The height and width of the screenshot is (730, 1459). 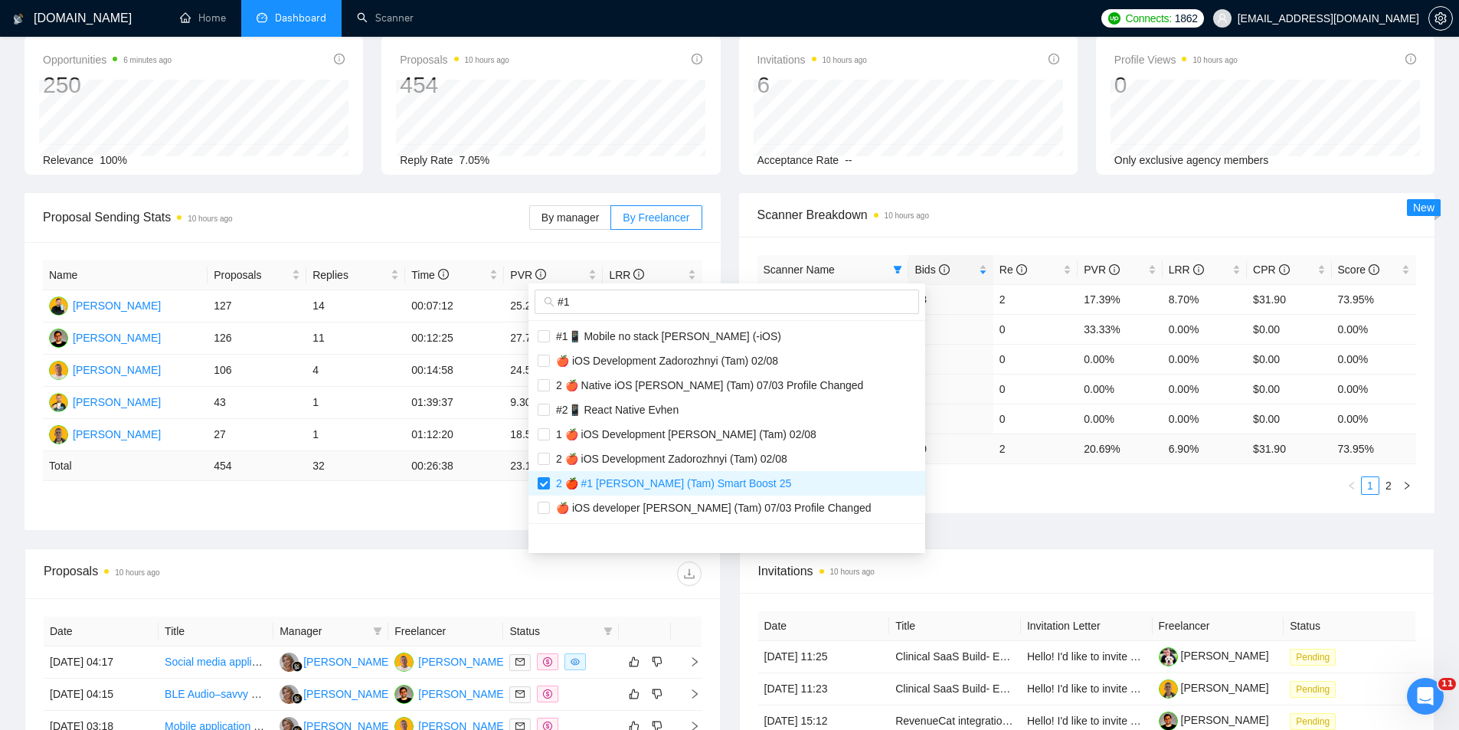 I want to click on button: like, so click(x=634, y=662).